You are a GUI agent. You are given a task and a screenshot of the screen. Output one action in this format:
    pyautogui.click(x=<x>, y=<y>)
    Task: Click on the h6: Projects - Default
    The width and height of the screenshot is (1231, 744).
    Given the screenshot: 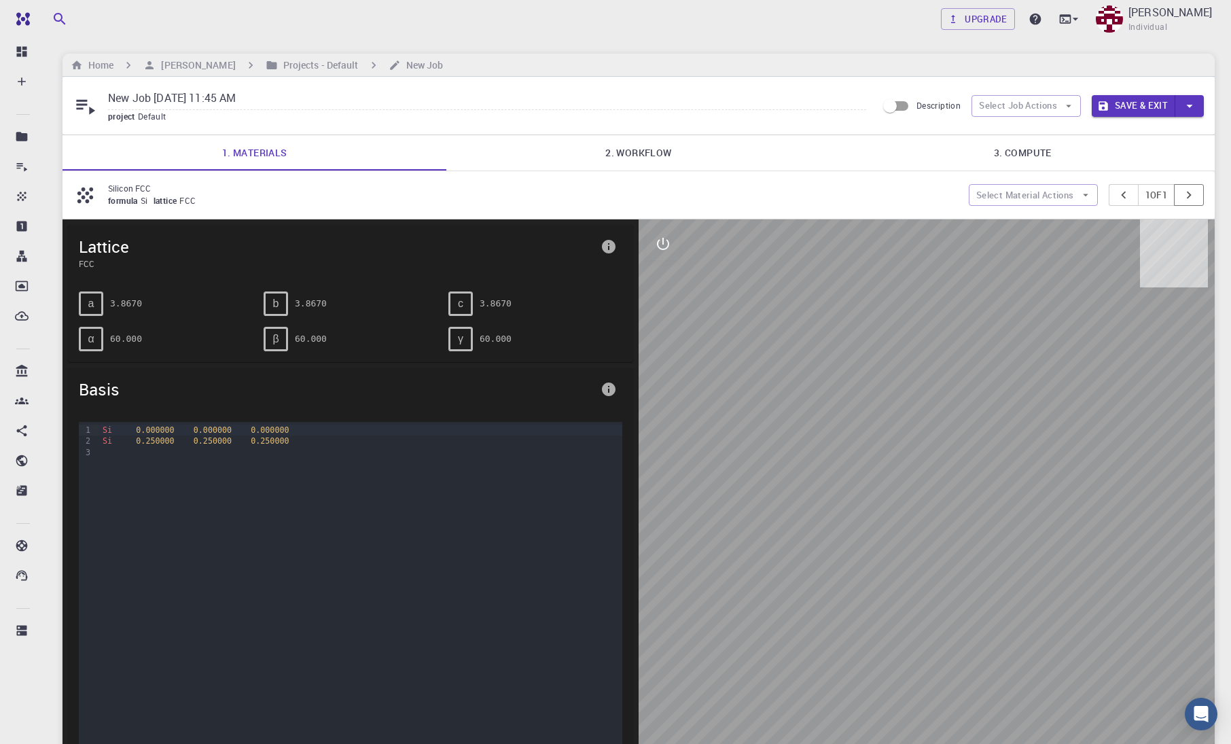 What is the action you would take?
    pyautogui.click(x=318, y=65)
    